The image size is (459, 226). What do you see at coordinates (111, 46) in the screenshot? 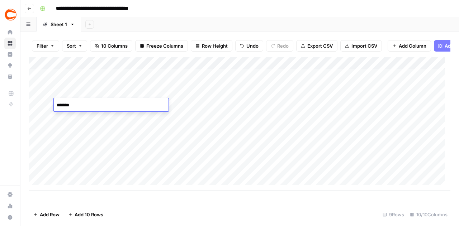
I see `button: 10 Columns` at bounding box center [111, 46].